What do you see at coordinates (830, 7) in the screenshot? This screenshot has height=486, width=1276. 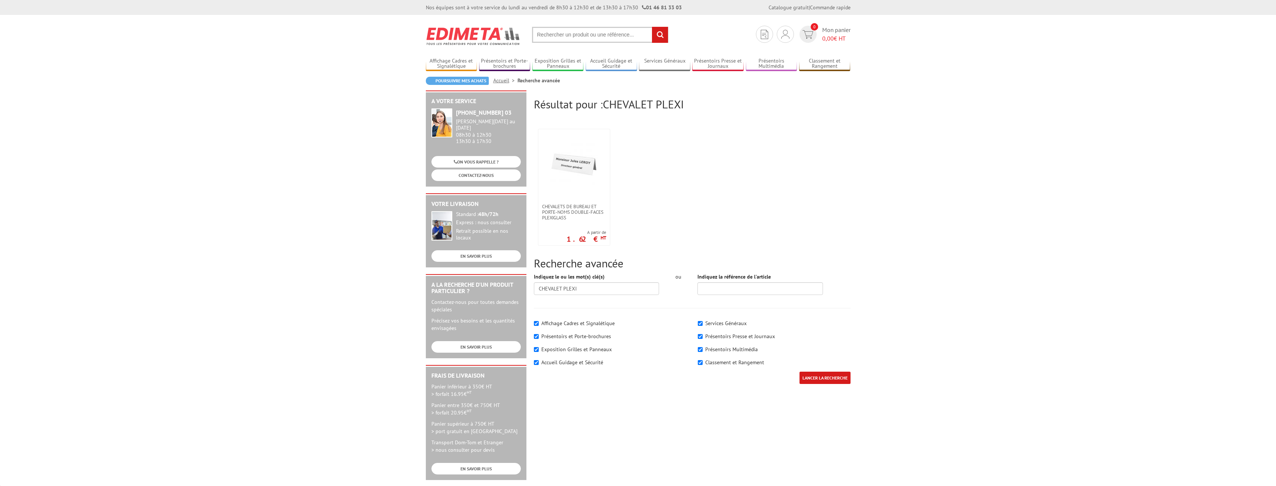 I see `a: Commande rapide` at bounding box center [830, 7].